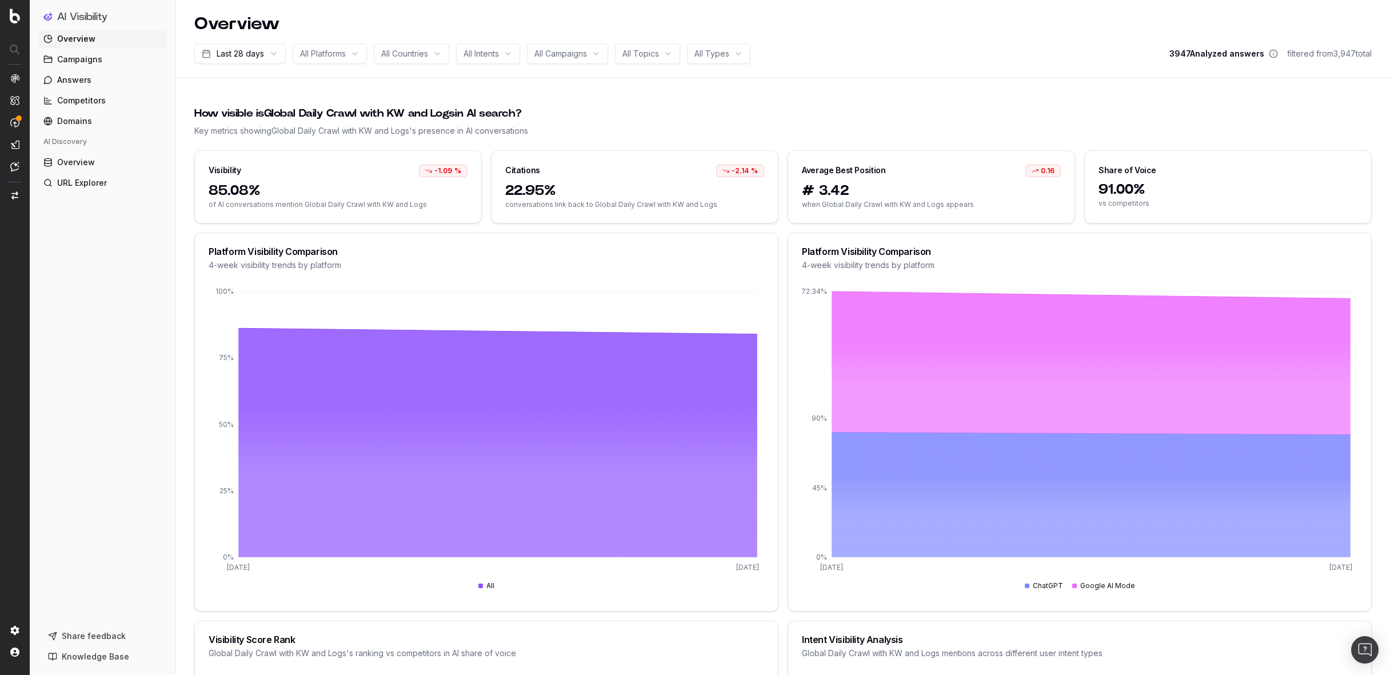 This screenshot has height=675, width=1390. I want to click on span: Share feedback, so click(94, 636).